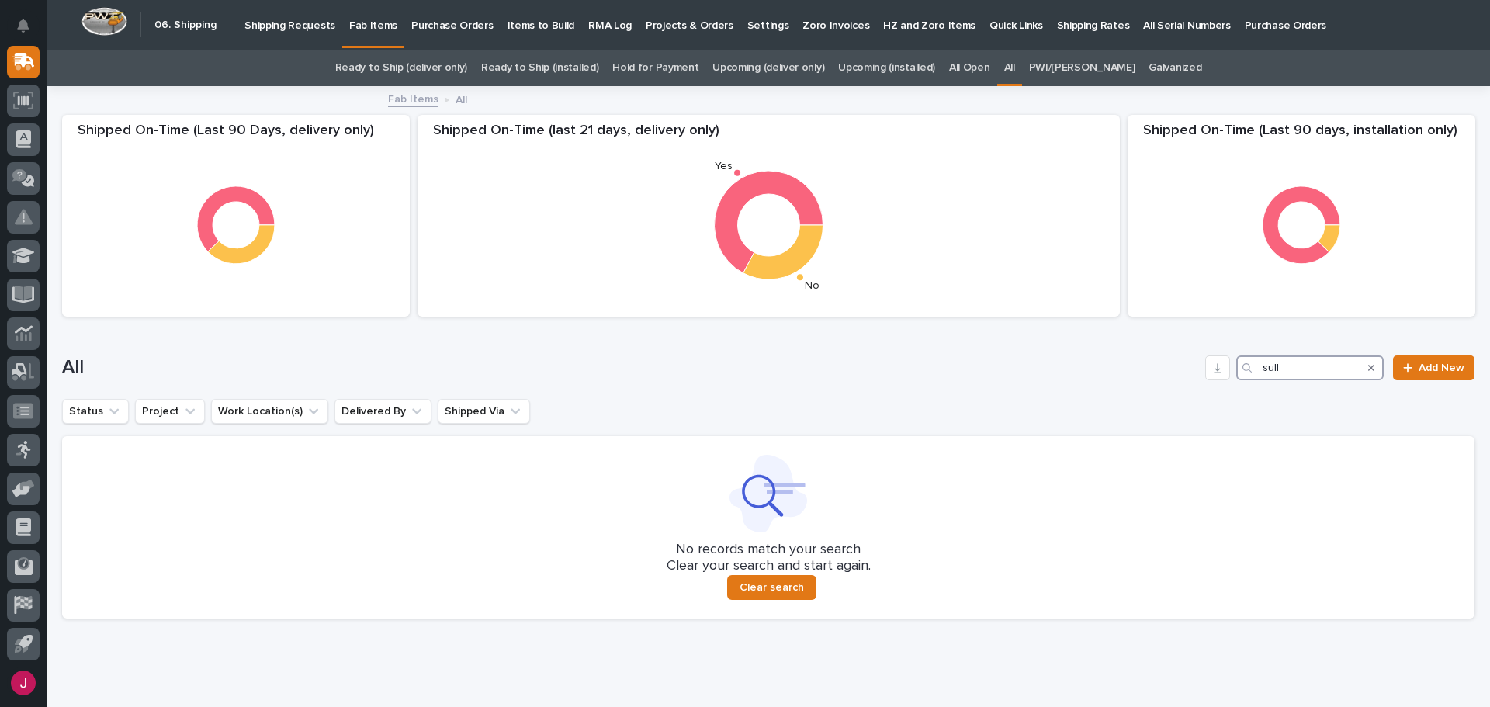 The width and height of the screenshot is (1490, 707). I want to click on a: Galvanized, so click(1175, 68).